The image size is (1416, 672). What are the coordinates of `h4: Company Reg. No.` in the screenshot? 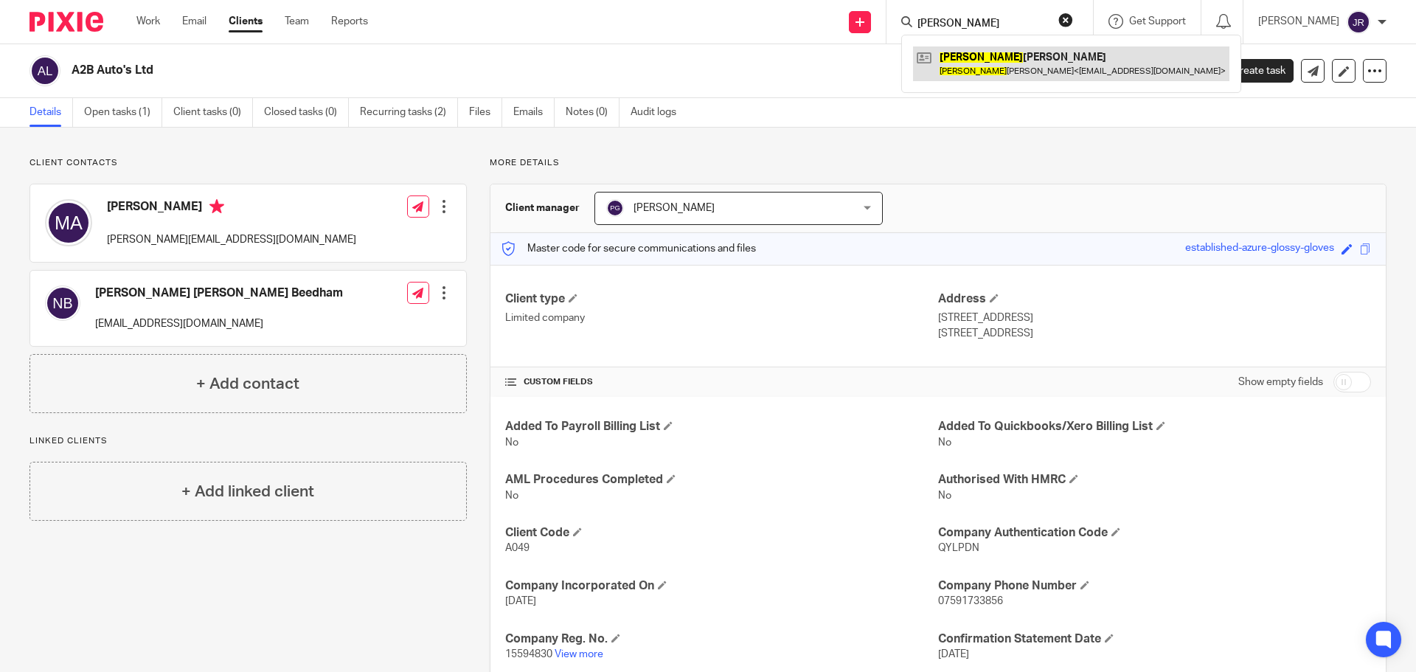 It's located at (721, 639).